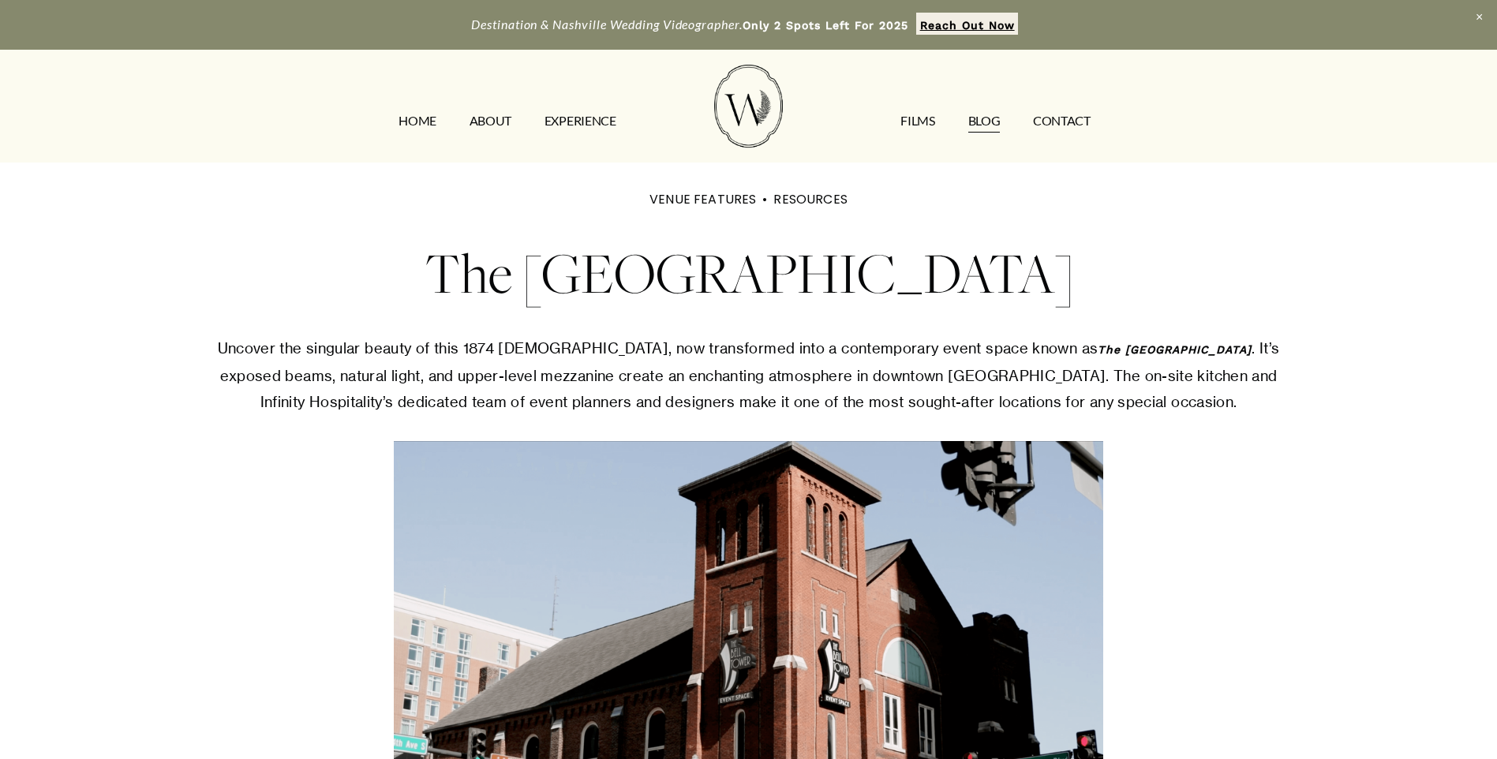  I want to click on img: Wild Fern Weddings, so click(748, 106).